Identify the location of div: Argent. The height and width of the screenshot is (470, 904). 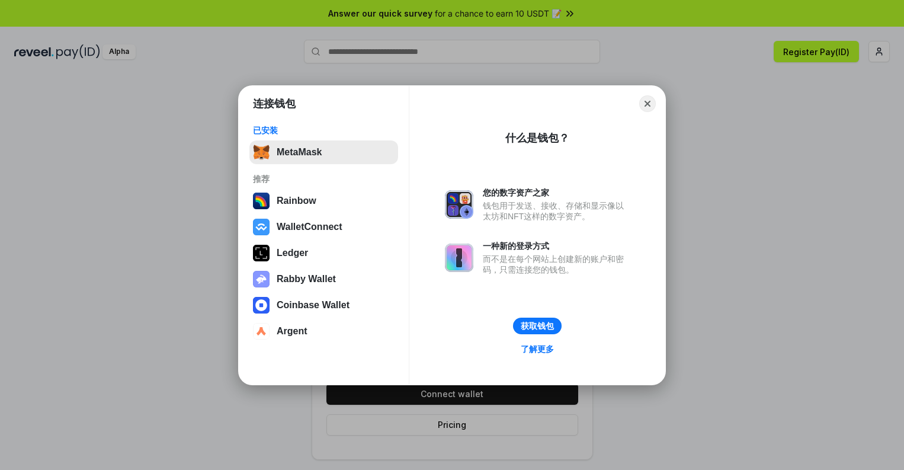
(292, 331).